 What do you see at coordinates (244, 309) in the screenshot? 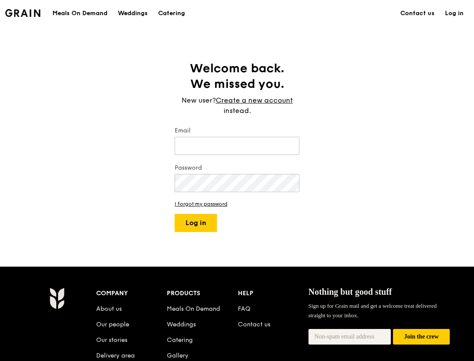
I see `a: FAQ` at bounding box center [244, 309].